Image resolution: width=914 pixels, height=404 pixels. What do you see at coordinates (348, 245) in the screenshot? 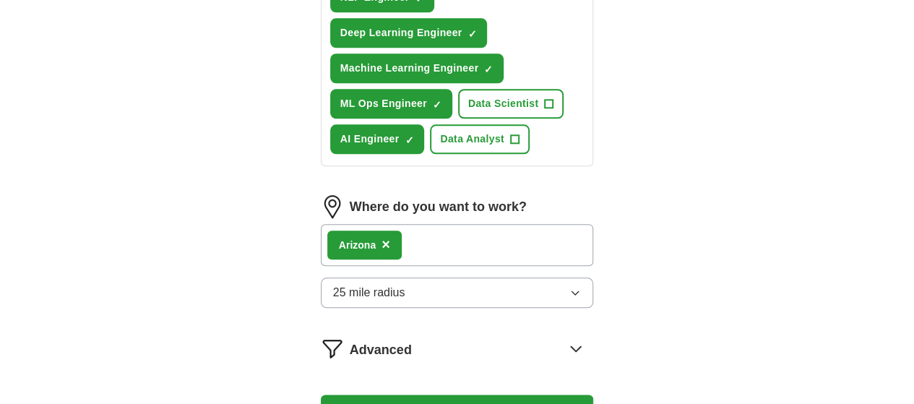
I see `strong: Ariz` at bounding box center [348, 245].